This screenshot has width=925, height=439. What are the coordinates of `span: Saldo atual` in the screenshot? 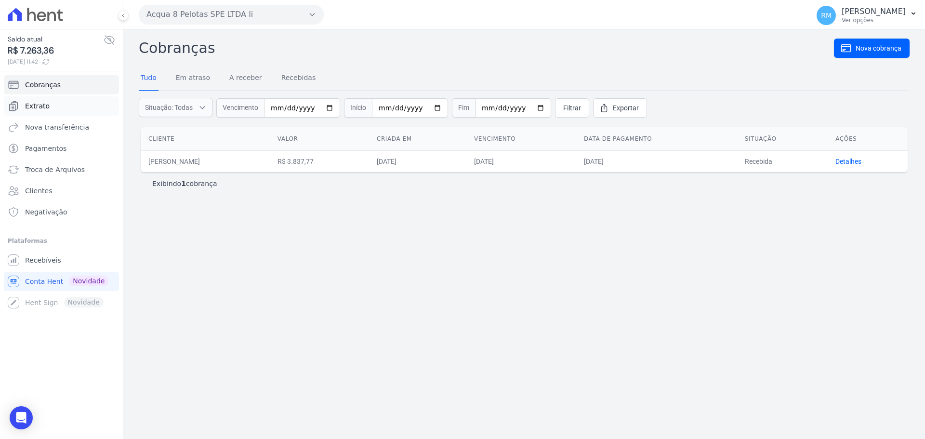 It's located at (55, 39).